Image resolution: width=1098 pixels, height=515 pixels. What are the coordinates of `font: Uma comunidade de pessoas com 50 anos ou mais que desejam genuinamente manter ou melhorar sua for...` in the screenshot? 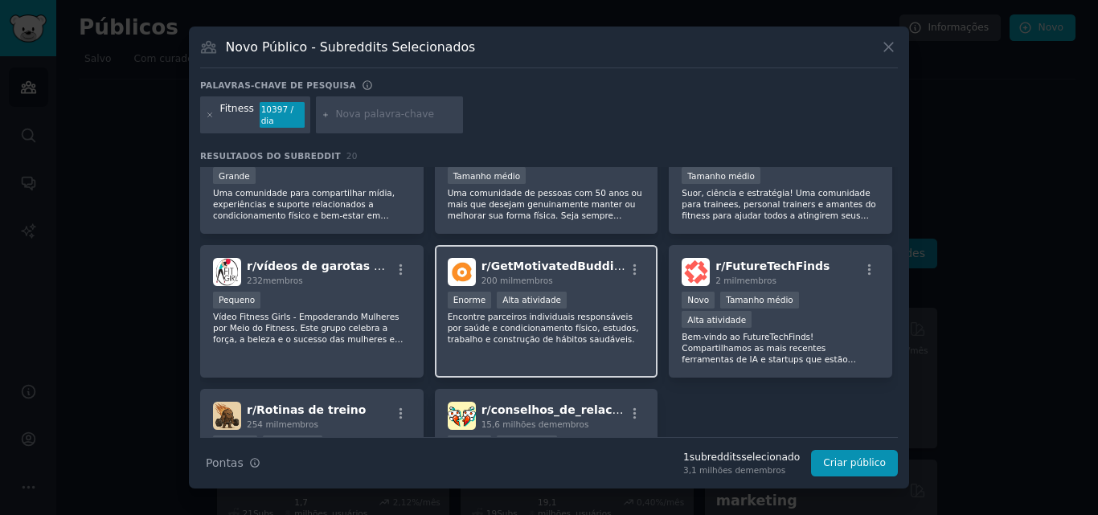 It's located at (545, 210).